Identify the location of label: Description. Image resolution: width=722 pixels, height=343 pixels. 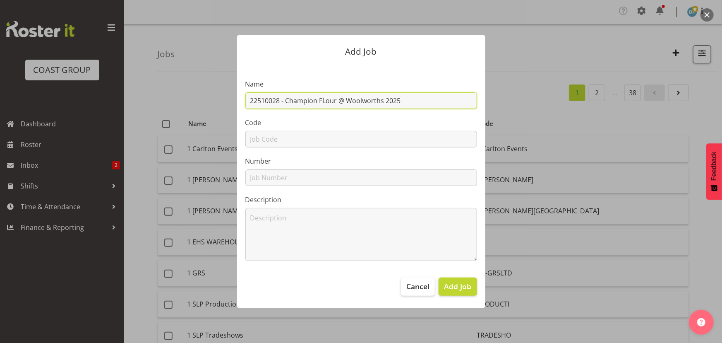
(361, 199).